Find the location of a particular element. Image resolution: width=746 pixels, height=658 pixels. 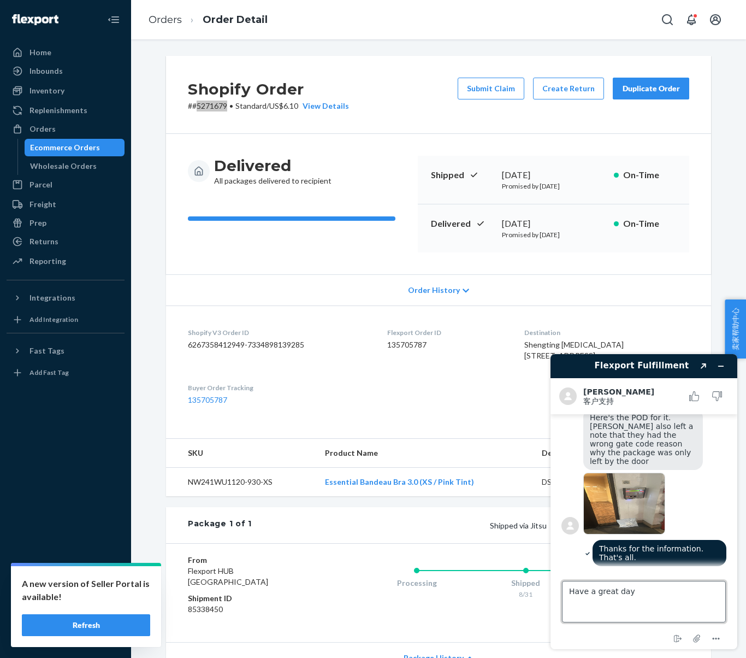

th: Details is located at coordinates (593, 453).